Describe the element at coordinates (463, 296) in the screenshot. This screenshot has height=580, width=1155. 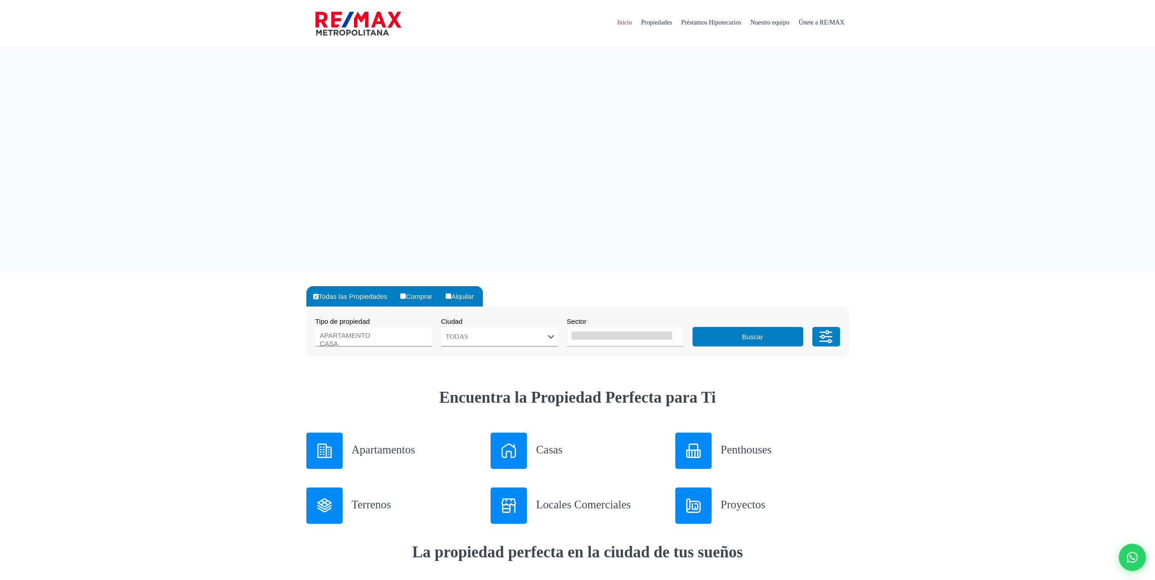
I see `label: Alquilar` at that location.